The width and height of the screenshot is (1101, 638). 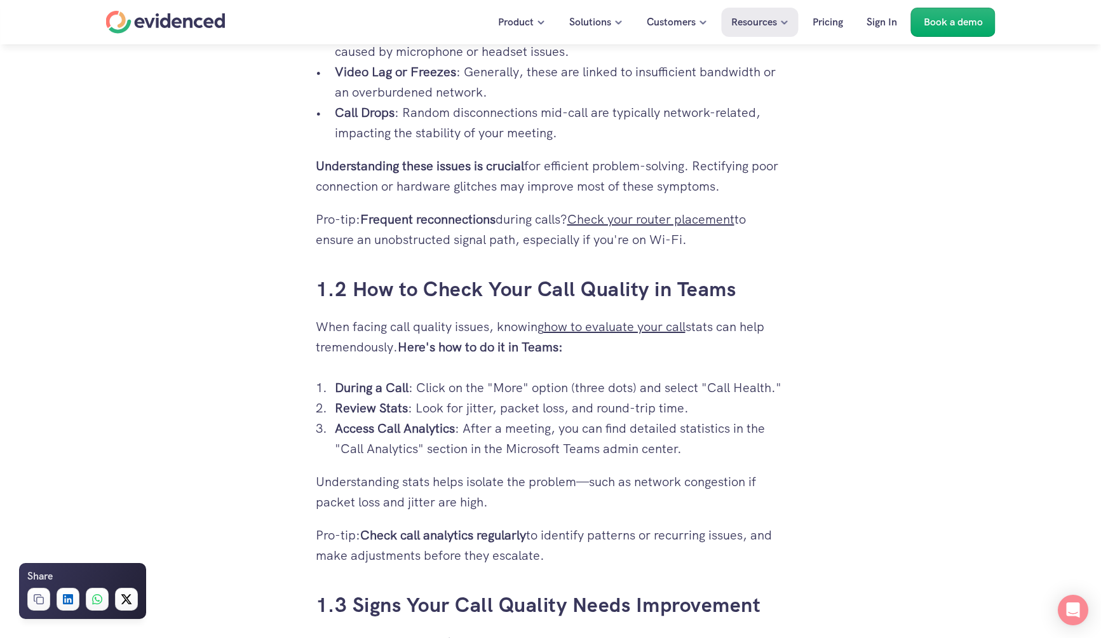 I want to click on strong: Frequent reconnections, so click(x=427, y=219).